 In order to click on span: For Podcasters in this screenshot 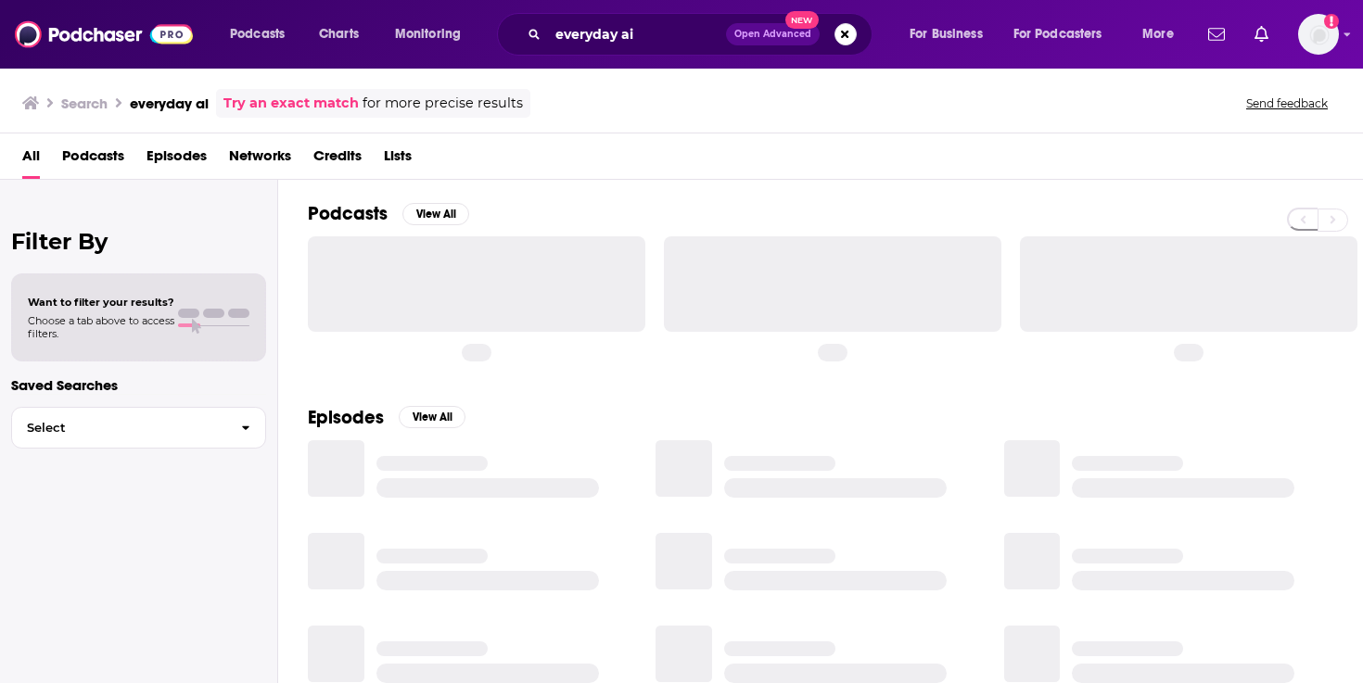, I will do `click(1058, 34)`.